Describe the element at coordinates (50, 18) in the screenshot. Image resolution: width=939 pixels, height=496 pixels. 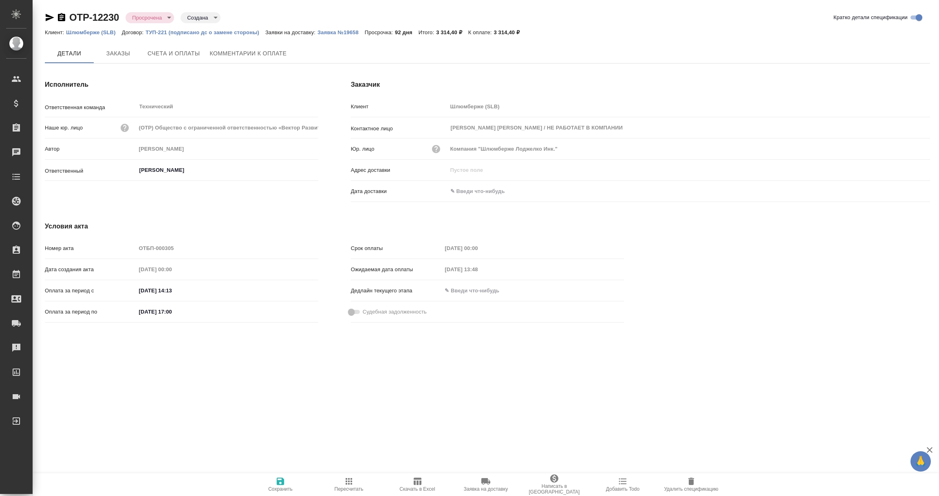
I see `button: Скопировать ссылку для ЯМессенджера` at that location.